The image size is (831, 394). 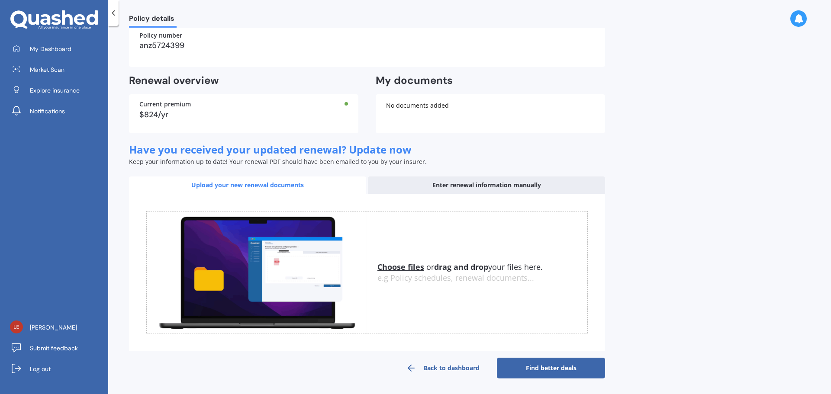 I want to click on div: Current premium, so click(x=244, y=104).